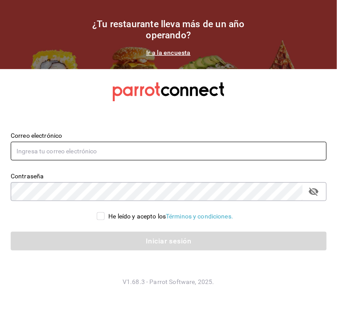  I want to click on label: Correo electrónico, so click(169, 136).